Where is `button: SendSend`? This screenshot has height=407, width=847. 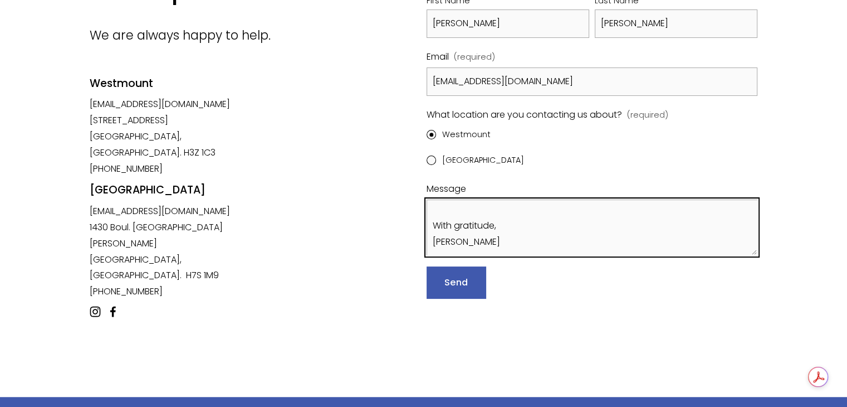 button: SendSend is located at coordinates (456, 282).